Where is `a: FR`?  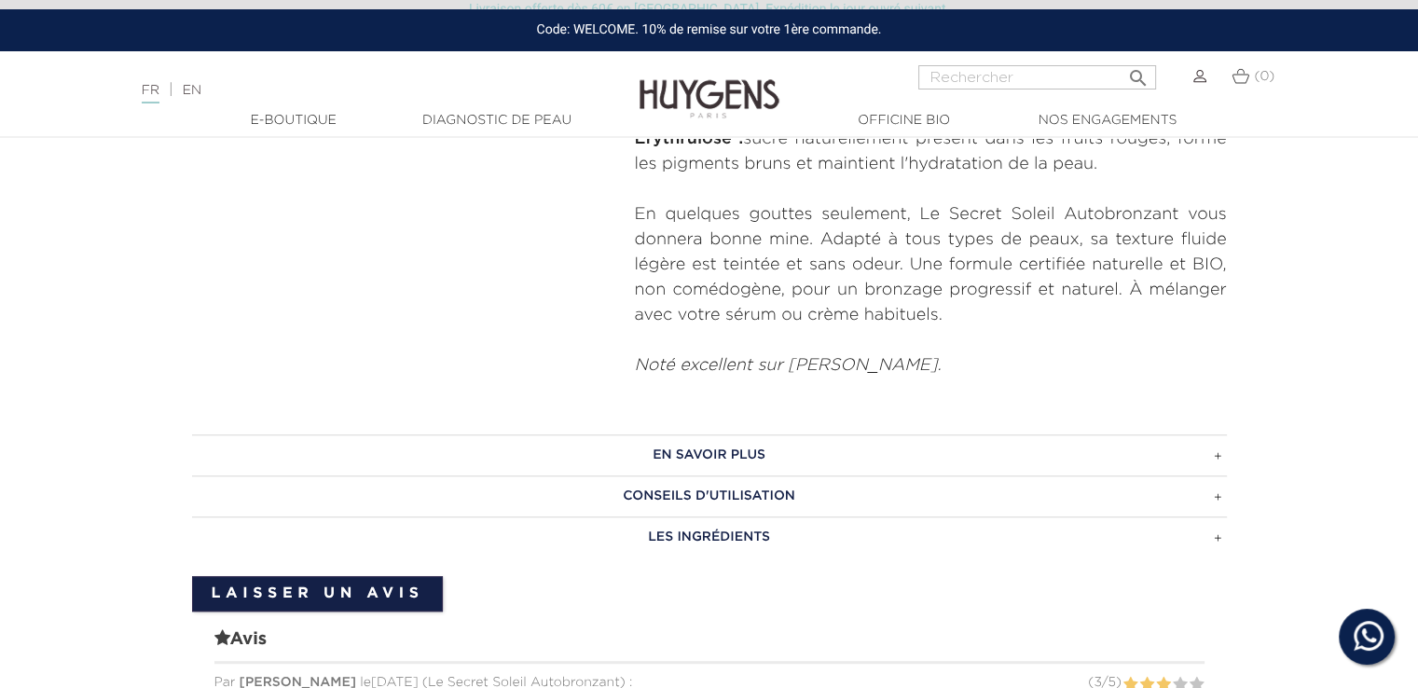 a: FR is located at coordinates (150, 93).